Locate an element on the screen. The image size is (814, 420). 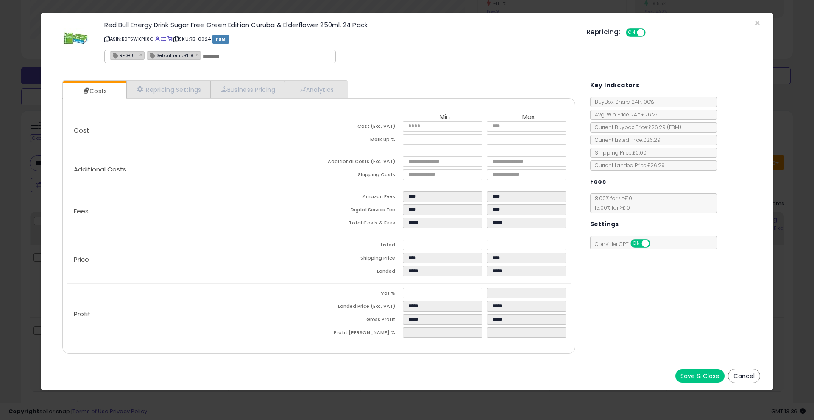
td: Landed Price (Exc. VAT) is located at coordinates (361, 308).